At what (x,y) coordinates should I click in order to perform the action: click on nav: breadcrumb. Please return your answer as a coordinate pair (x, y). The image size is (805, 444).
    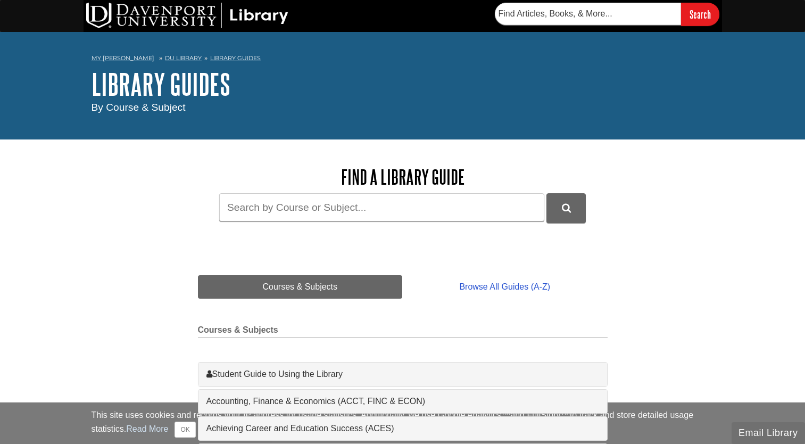
    Looking at the image, I should click on (403, 60).